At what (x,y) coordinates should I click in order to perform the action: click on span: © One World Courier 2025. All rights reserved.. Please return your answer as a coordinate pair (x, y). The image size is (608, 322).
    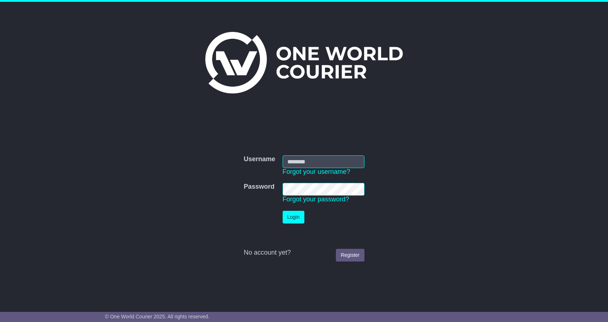
    Looking at the image, I should click on (157, 316).